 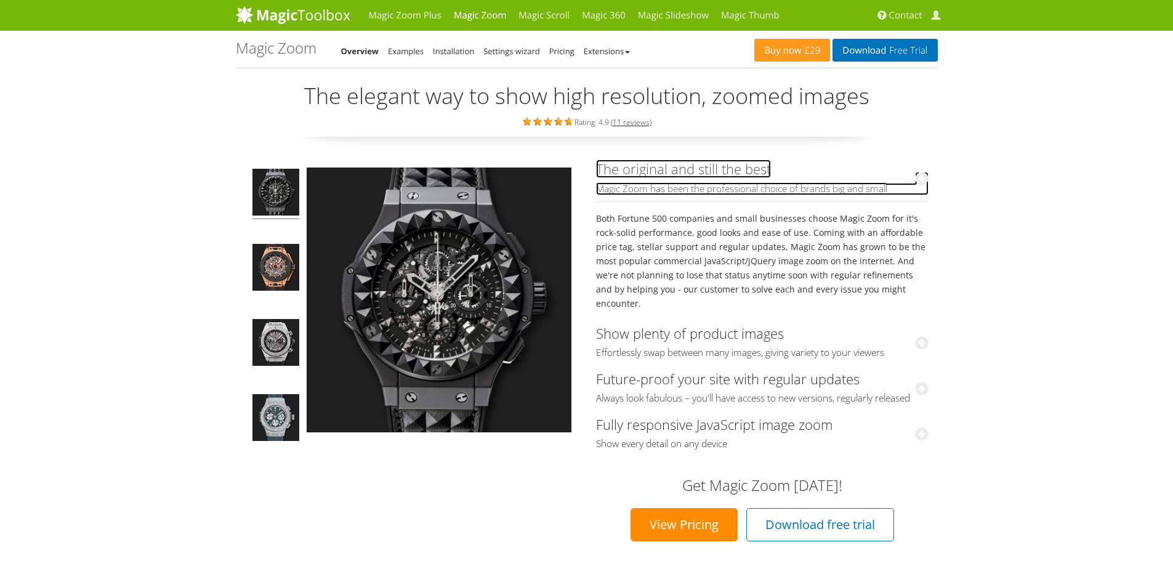 What do you see at coordinates (762, 398) in the screenshot?
I see `span: Always look fabulous – you'll have access to new versions, regularly released` at bounding box center [762, 398].